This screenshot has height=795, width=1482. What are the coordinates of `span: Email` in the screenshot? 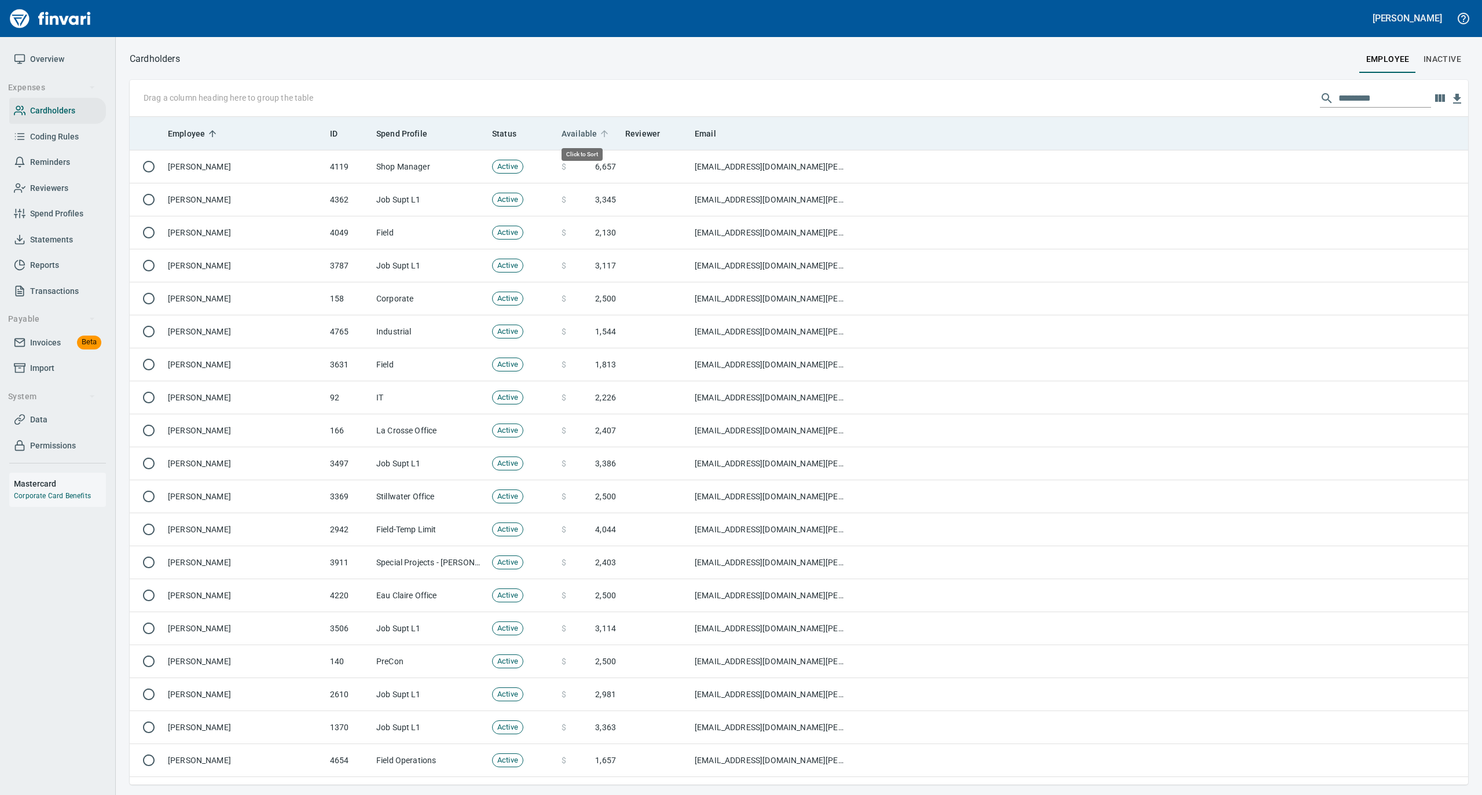 It's located at (712, 134).